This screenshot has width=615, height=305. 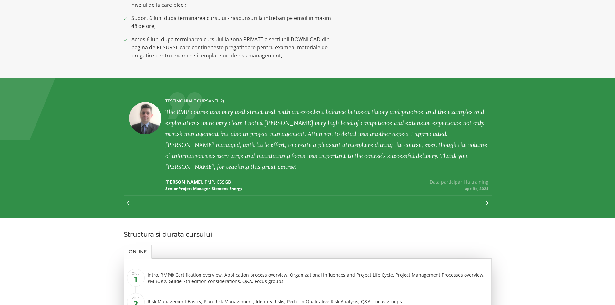 I want to click on h3: Structura si durata cursului, so click(x=307, y=234).